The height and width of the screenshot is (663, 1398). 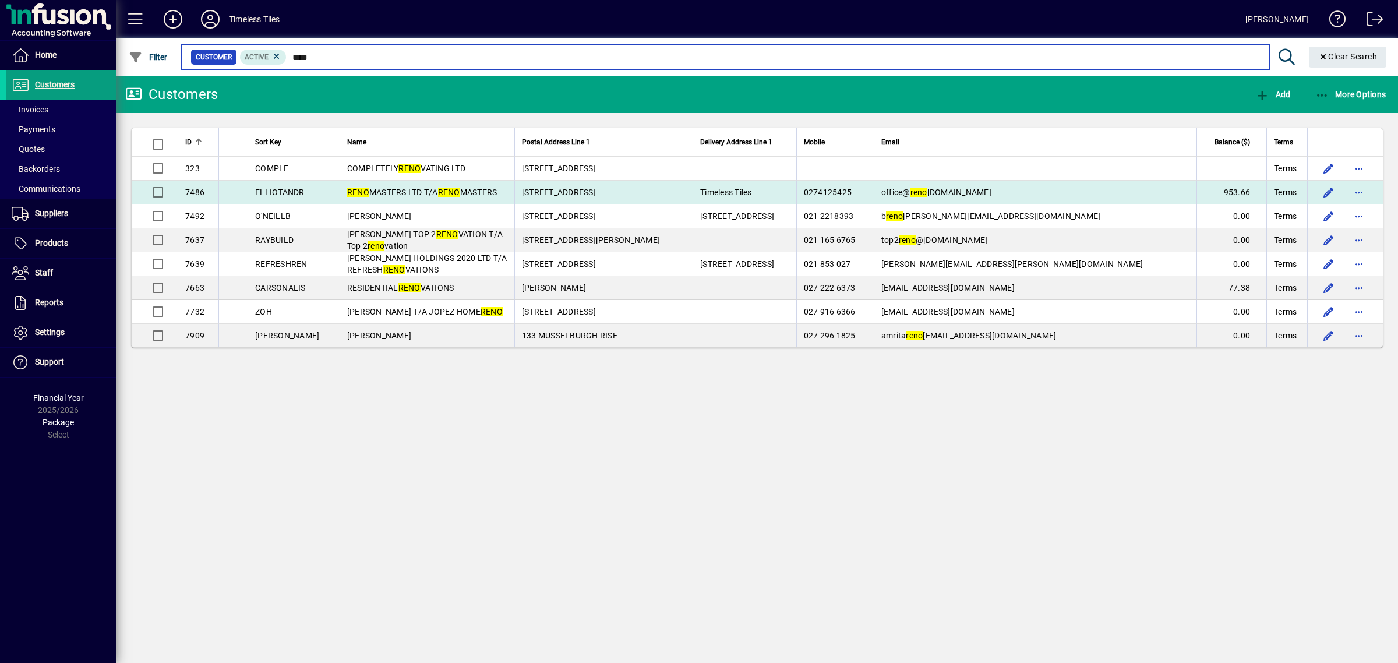 What do you see at coordinates (173, 19) in the screenshot?
I see `button: Add` at bounding box center [173, 19].